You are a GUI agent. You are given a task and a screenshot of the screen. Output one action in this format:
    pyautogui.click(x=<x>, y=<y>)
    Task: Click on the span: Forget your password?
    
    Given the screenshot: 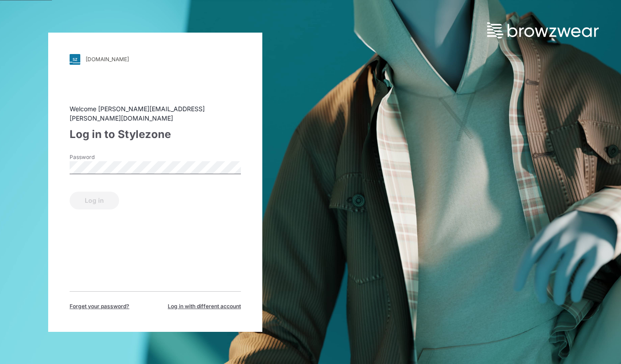 What is the action you would take?
    pyautogui.click(x=100, y=306)
    